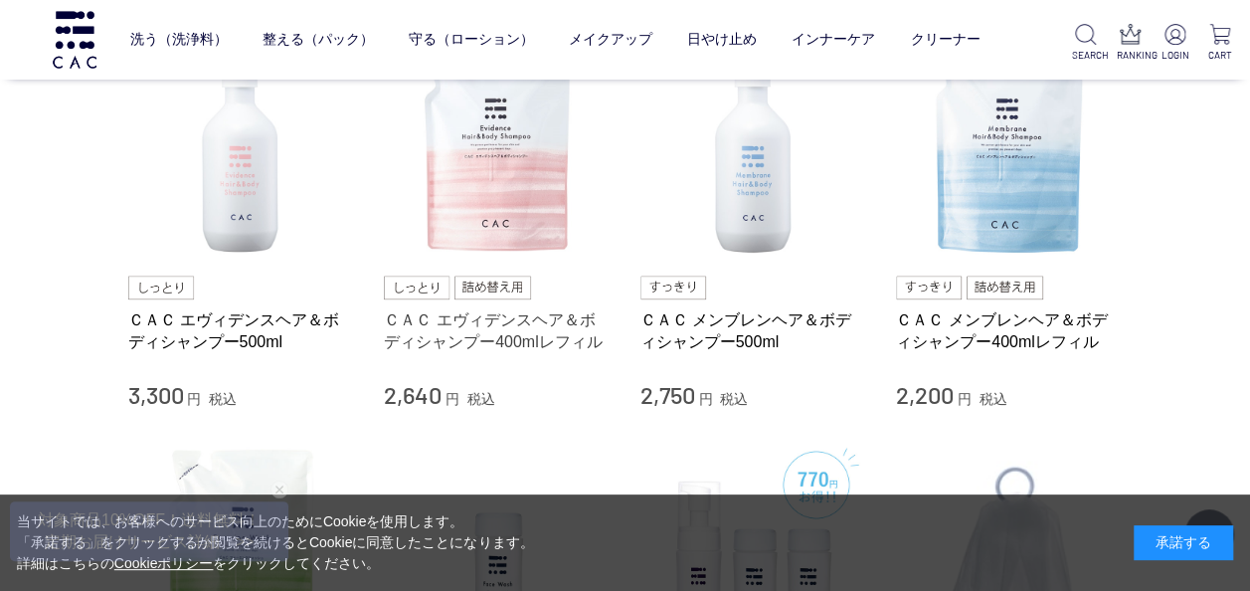 Image resolution: width=1250 pixels, height=591 pixels. I want to click on a: SEARCH, so click(1086, 43).